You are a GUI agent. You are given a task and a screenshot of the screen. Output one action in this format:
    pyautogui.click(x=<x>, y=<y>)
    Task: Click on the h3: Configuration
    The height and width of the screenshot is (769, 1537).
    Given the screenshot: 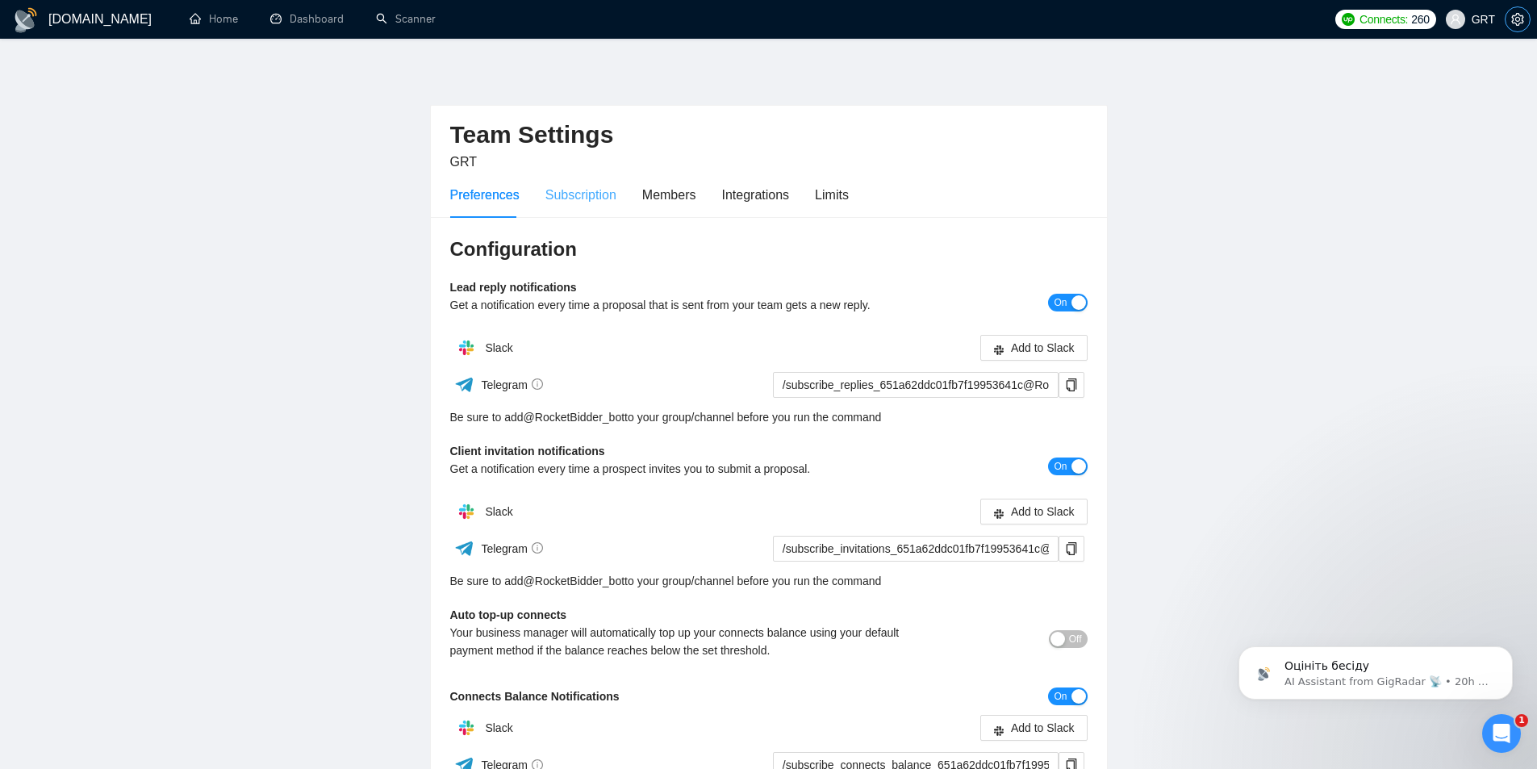 What is the action you would take?
    pyautogui.click(x=769, y=249)
    